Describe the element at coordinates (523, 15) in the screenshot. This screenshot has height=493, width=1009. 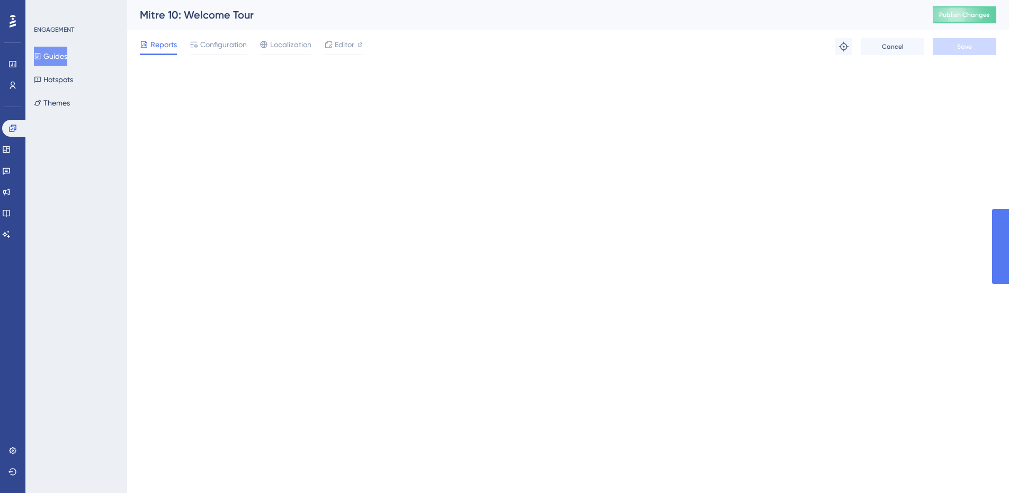
I see `div: Mitre 10: Welcome Tour` at that location.